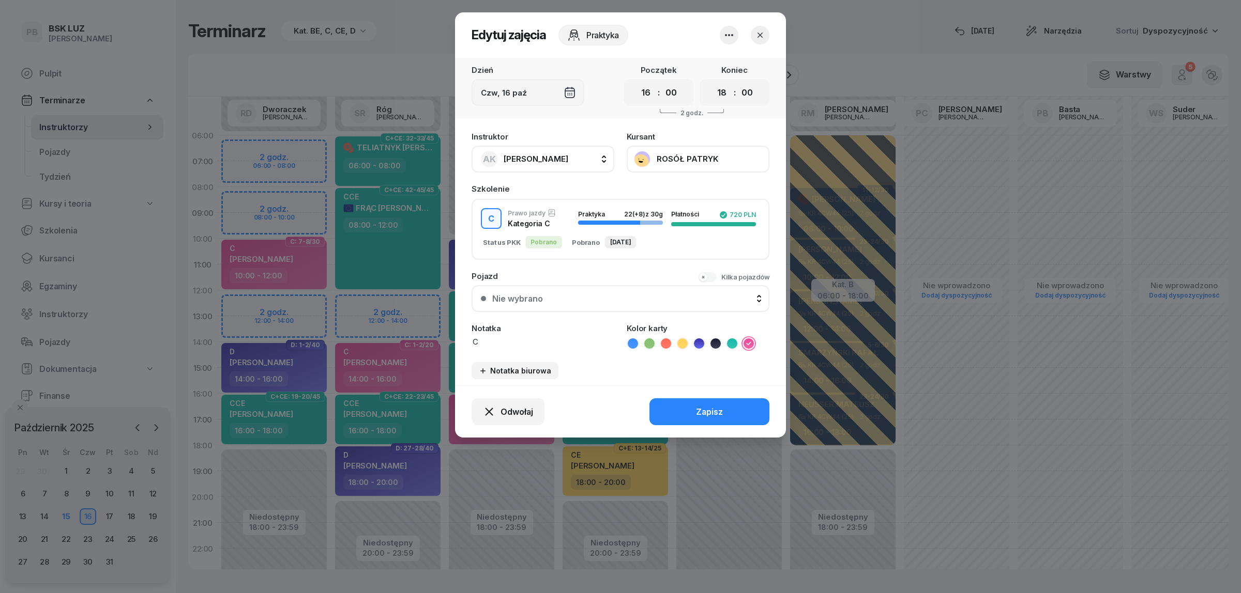 The image size is (1241, 593). What do you see at coordinates (698, 159) in the screenshot?
I see `button: ROSÓŁ PATRYK` at bounding box center [698, 159].